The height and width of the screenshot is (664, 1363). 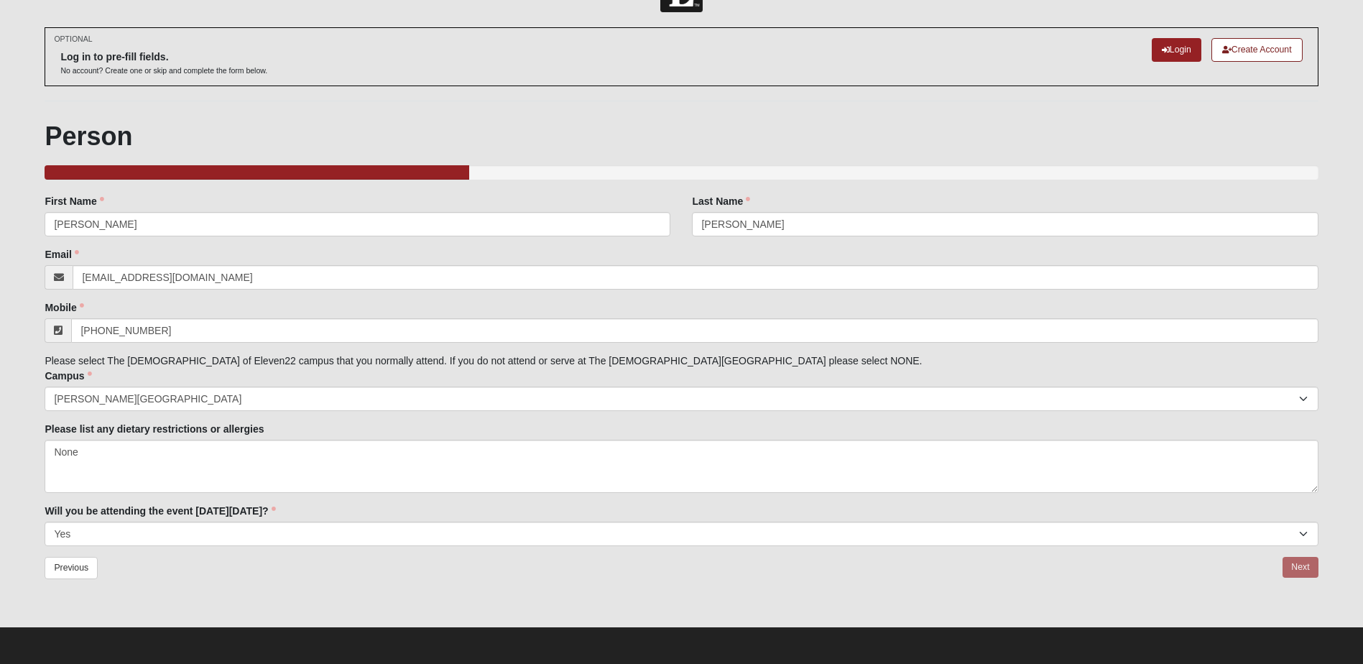 I want to click on a: Login, so click(x=1176, y=50).